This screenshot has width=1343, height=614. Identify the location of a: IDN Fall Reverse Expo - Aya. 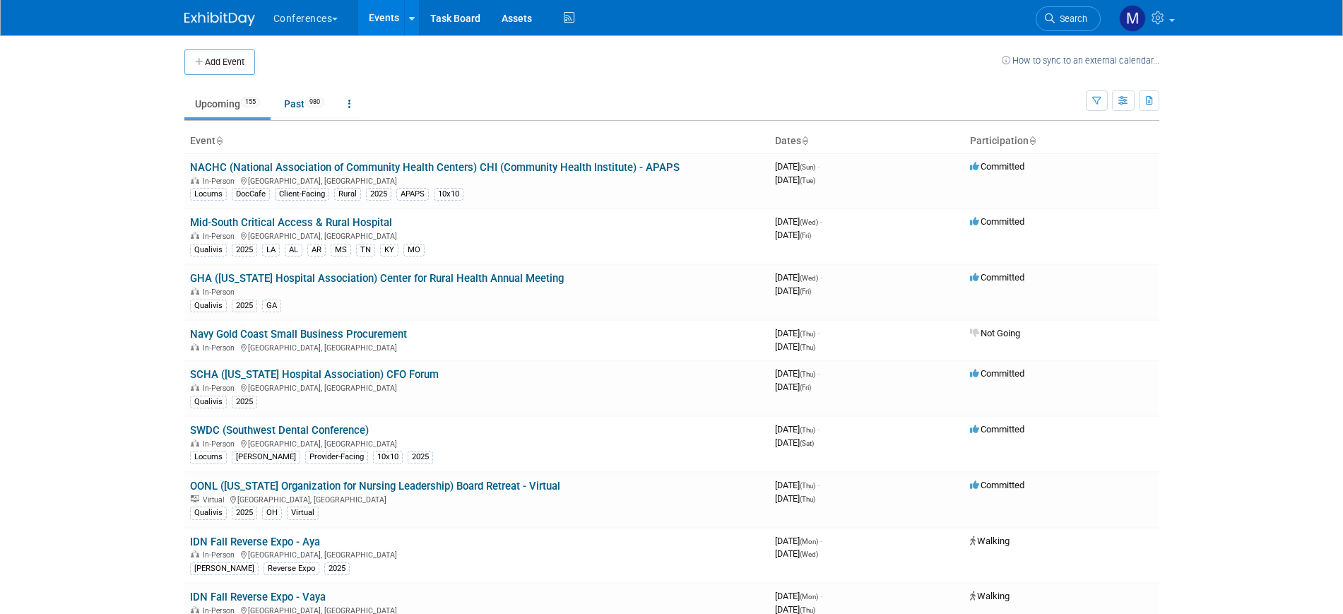
(255, 542).